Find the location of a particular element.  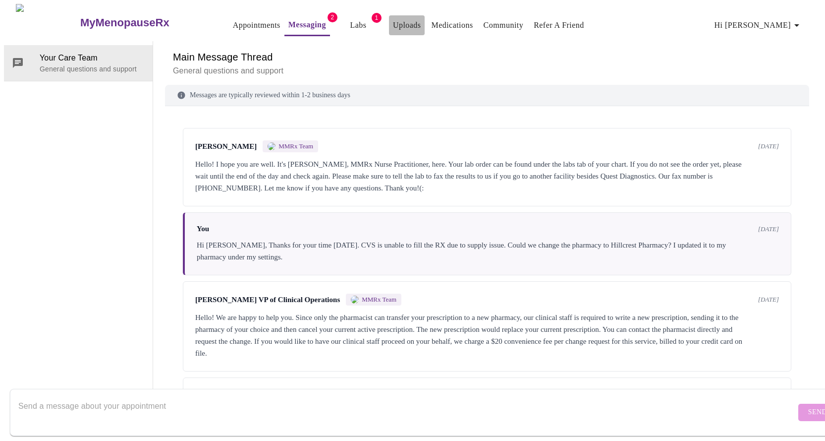

button: Medications is located at coordinates (452, 25).